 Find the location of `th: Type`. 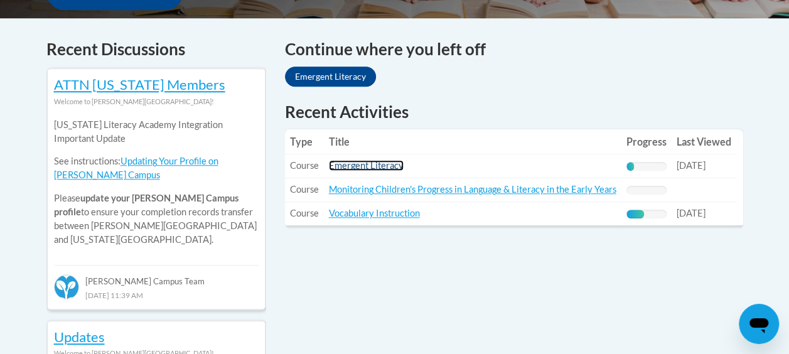

th: Type is located at coordinates (304, 142).